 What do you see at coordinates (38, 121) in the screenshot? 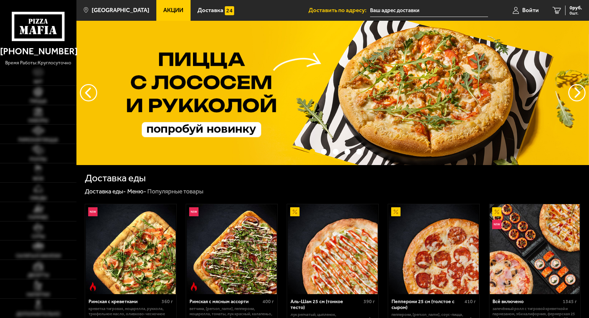
I see `span: Наборы` at bounding box center [38, 121].